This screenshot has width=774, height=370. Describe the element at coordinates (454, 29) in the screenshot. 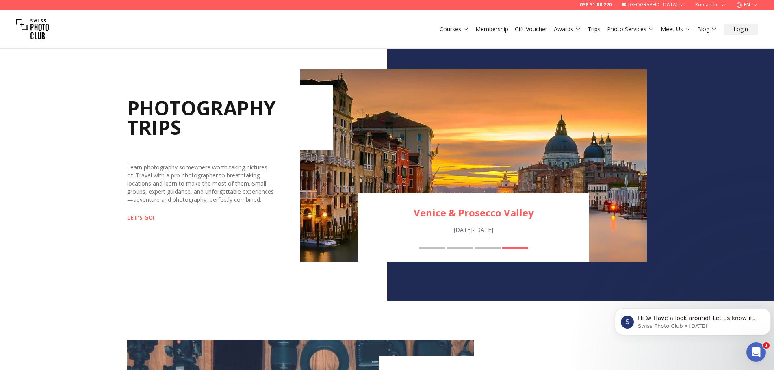

I see `button: Courses` at that location.